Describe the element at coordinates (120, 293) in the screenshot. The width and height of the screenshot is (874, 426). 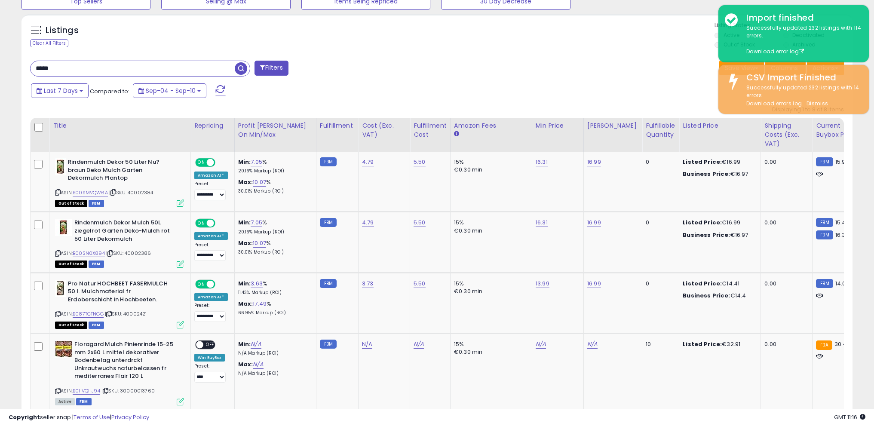
I see `b: Pro Natur HOCHBEET FASERMULCH 50 l. Mulchmaterial fr Erdoberschicht in Hochbeeten.` at that location.